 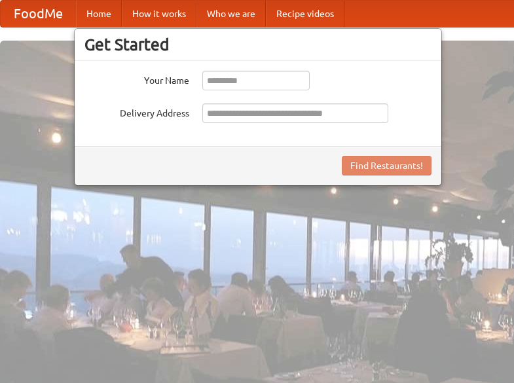 I want to click on label: Your Name, so click(x=137, y=79).